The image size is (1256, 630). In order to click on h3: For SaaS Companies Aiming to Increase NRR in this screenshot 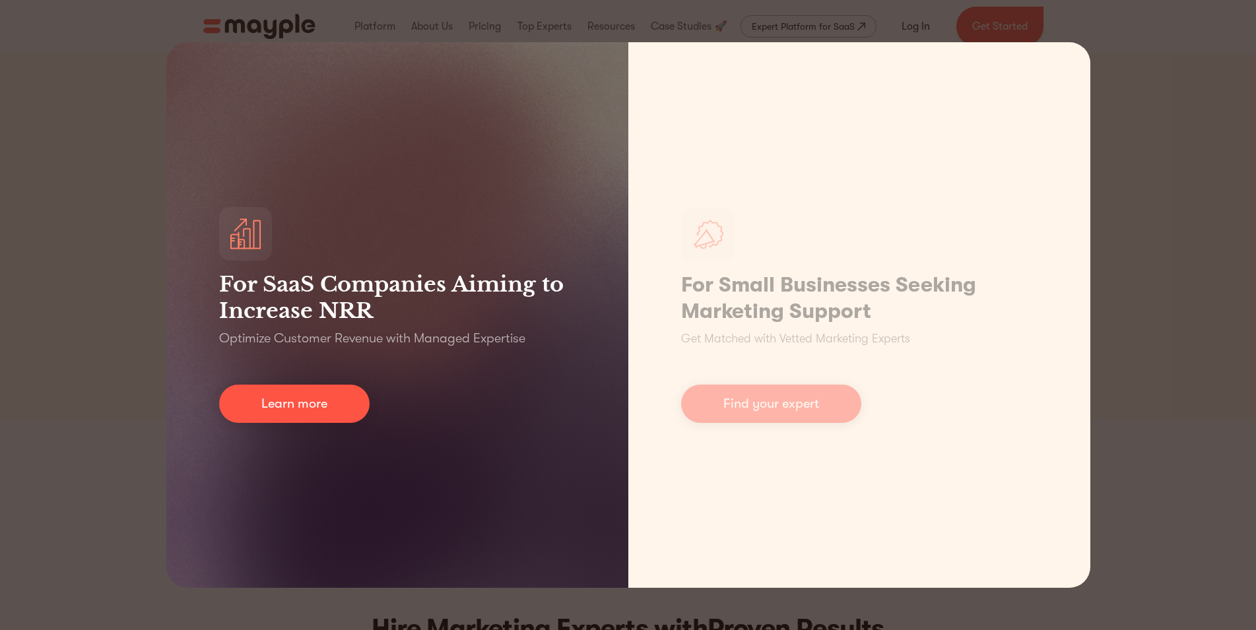, I will do `click(397, 298)`.